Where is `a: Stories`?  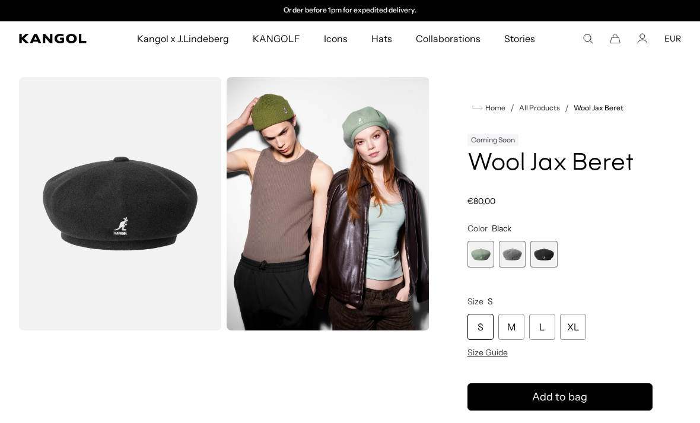 a: Stories is located at coordinates (520, 39).